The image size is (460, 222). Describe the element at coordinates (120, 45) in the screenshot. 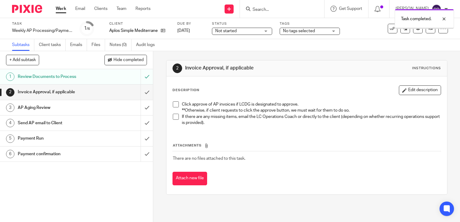

I see `a: Notes (0)` at that location.